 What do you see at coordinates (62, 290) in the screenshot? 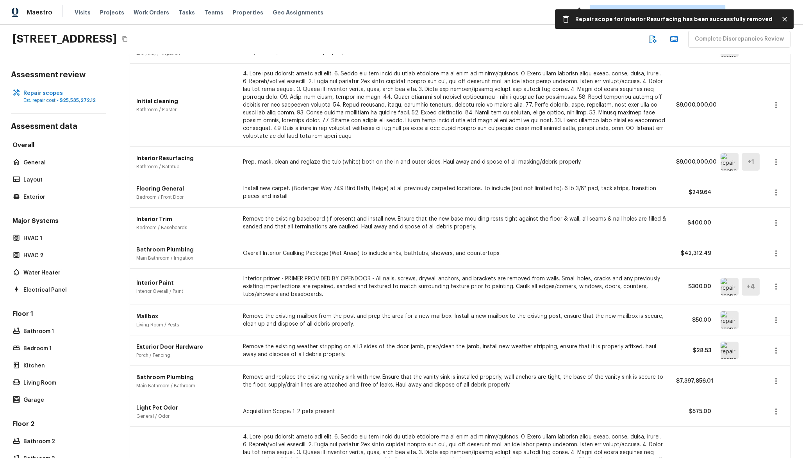
I see `p: Electrical Panel` at bounding box center [62, 290].